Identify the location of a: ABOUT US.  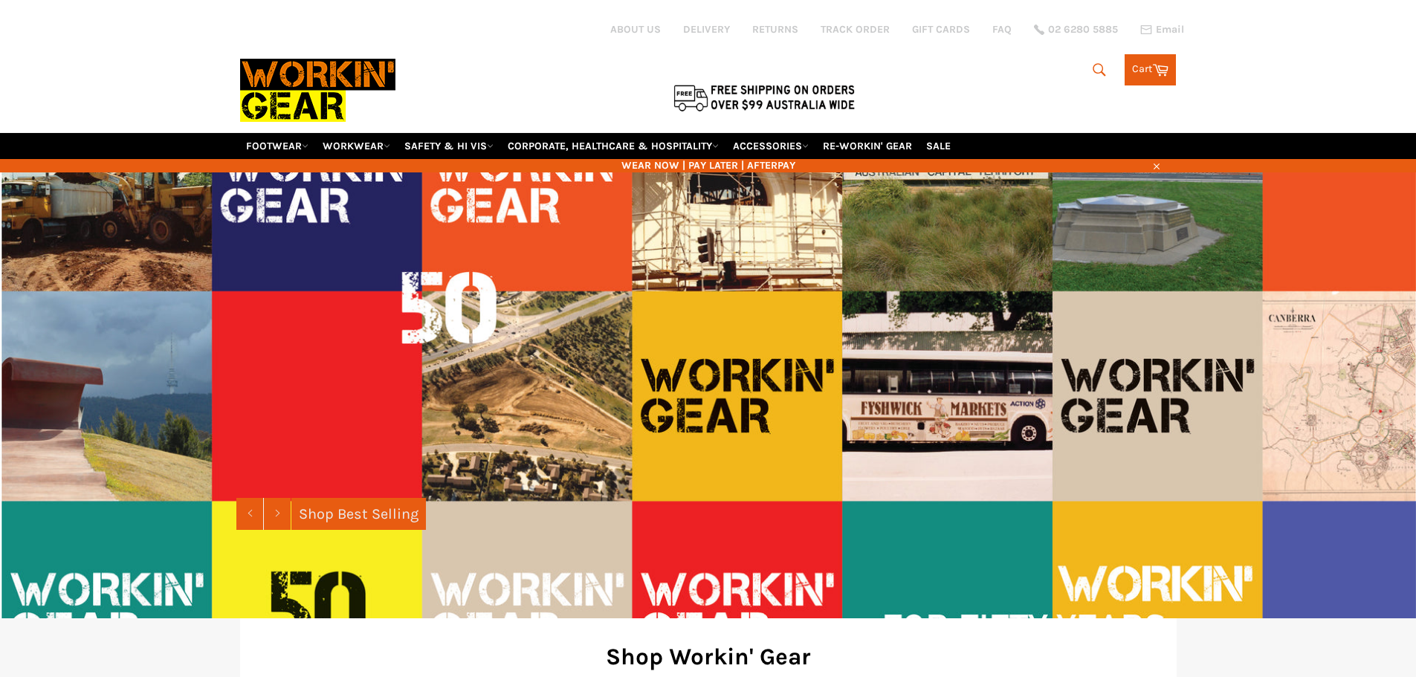
(636, 29).